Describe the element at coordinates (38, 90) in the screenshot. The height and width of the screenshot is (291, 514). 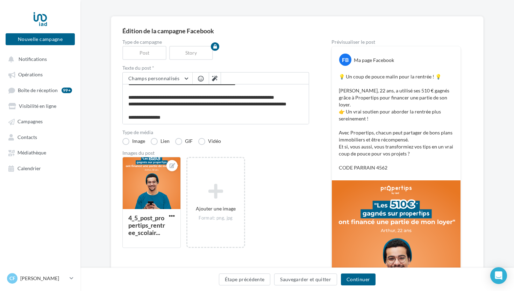
I see `span: Boîte de réception` at that location.